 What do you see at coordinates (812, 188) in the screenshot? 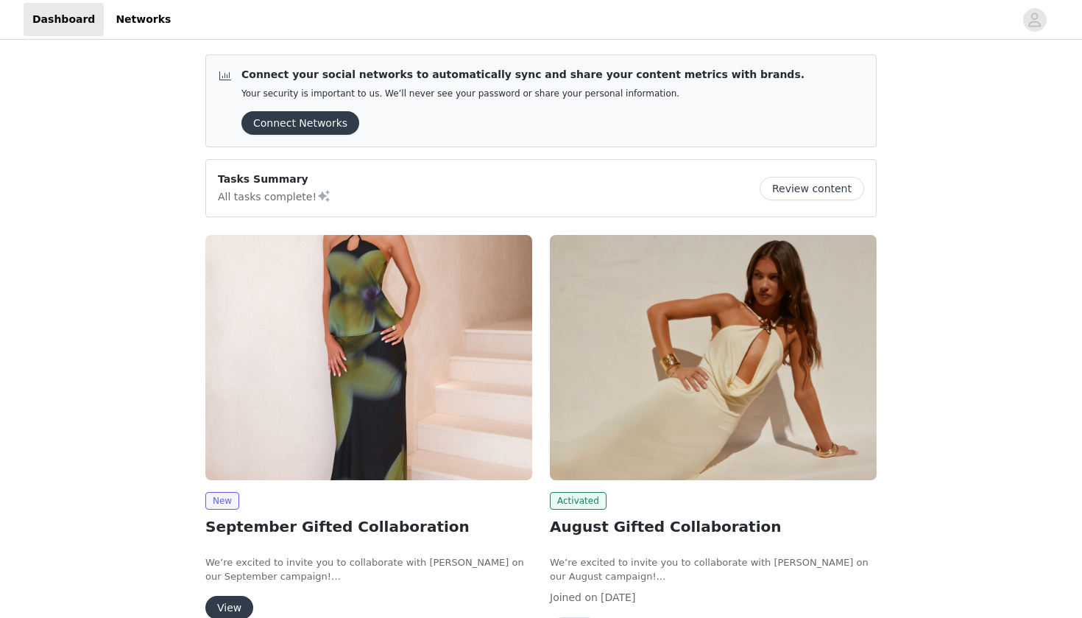
I see `button: Review content` at bounding box center [812, 188].